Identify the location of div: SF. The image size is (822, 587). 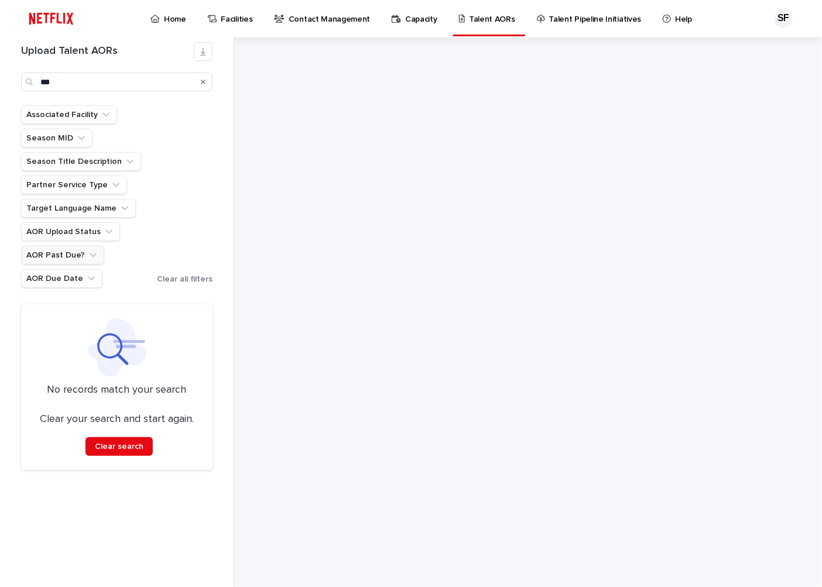
(783, 19).